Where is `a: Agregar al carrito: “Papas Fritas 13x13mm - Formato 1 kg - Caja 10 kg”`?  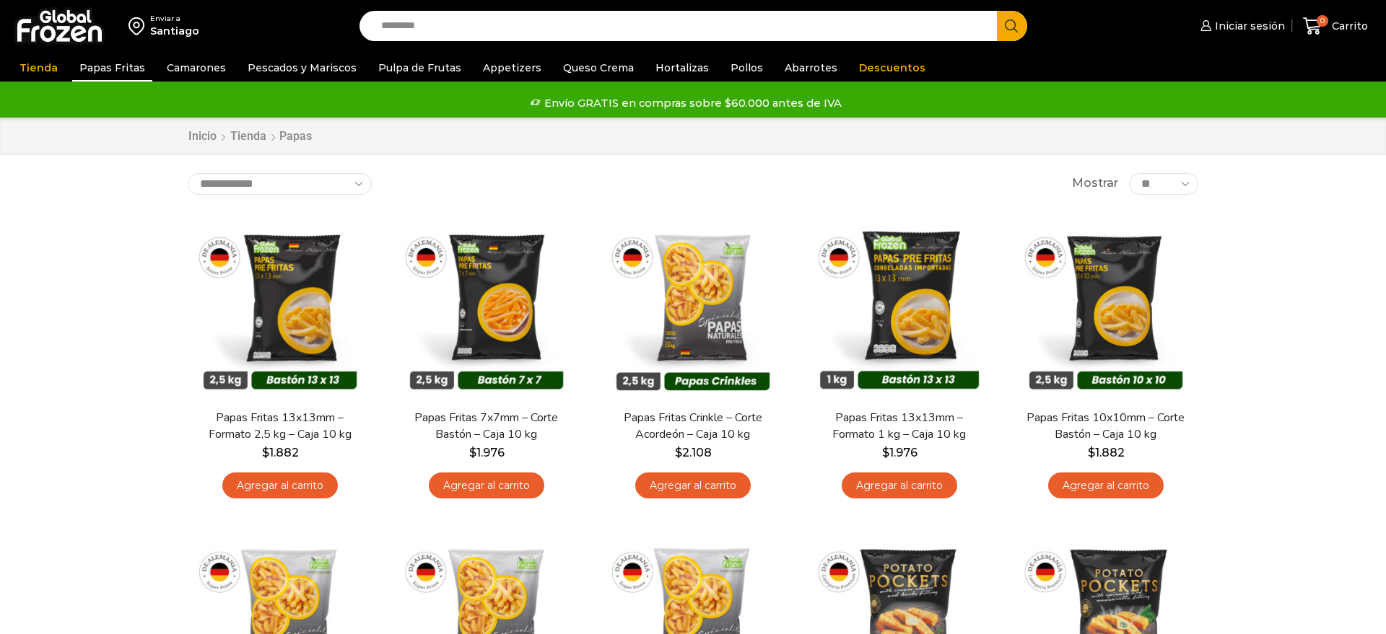
a: Agregar al carrito: “Papas Fritas 13x13mm - Formato 1 kg - Caja 10 kg” is located at coordinates (899, 486).